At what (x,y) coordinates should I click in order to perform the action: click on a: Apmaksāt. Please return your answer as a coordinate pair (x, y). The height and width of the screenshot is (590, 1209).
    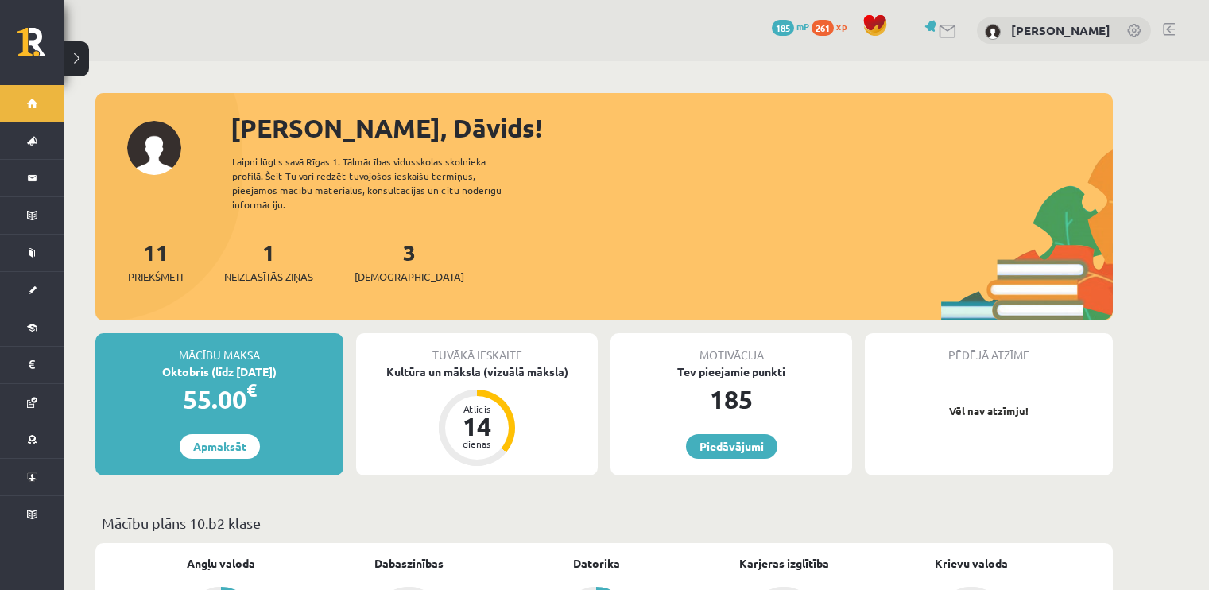
    Looking at the image, I should click on (219, 446).